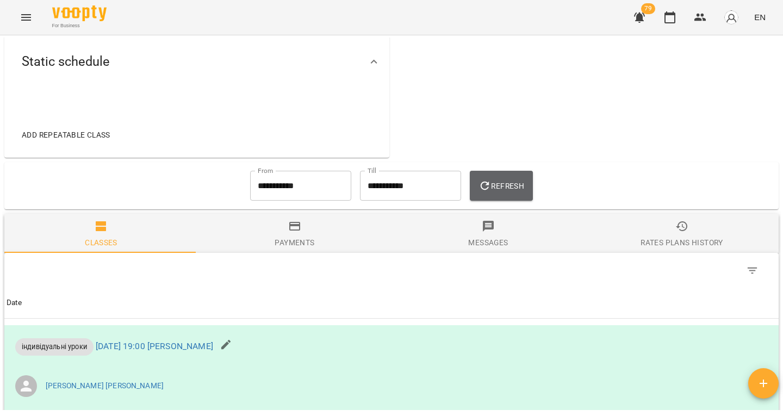 The image size is (783, 416). What do you see at coordinates (753, 271) in the screenshot?
I see `button: Filter` at bounding box center [753, 271].